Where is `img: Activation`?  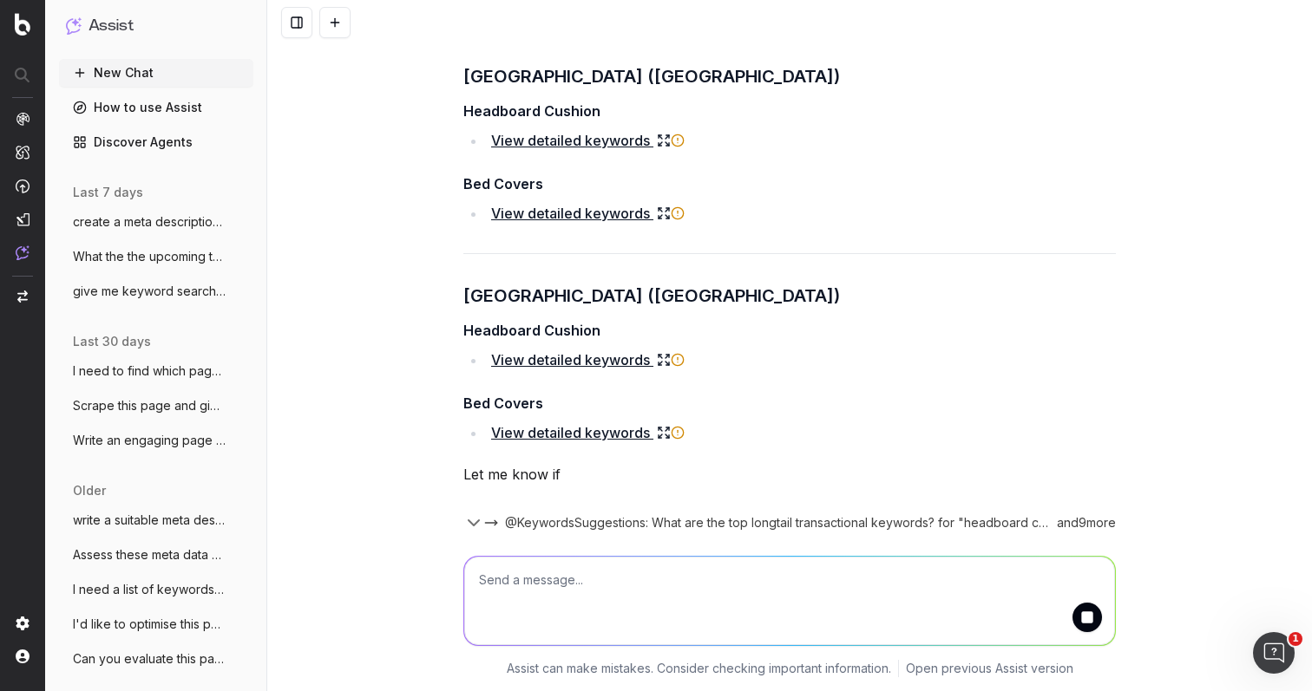
img: Activation is located at coordinates (23, 186).